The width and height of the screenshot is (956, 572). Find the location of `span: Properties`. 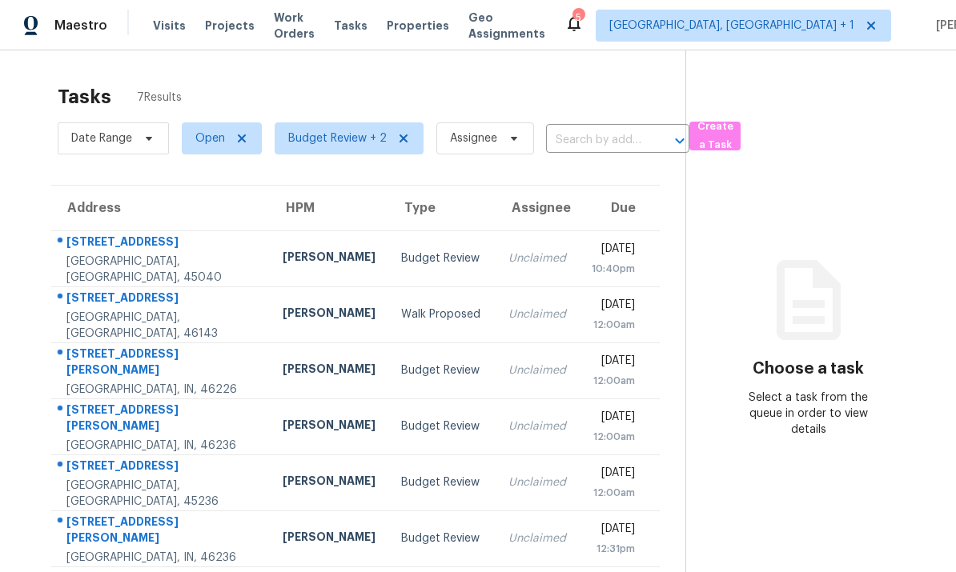

span: Properties is located at coordinates (418, 26).